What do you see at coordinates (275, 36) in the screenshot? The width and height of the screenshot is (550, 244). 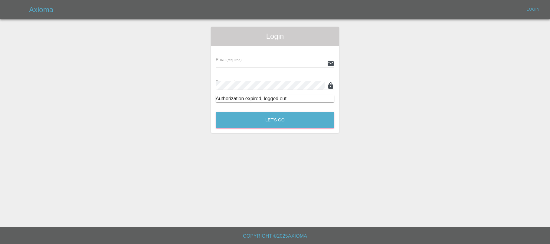 I see `span: Login` at bounding box center [275, 36].